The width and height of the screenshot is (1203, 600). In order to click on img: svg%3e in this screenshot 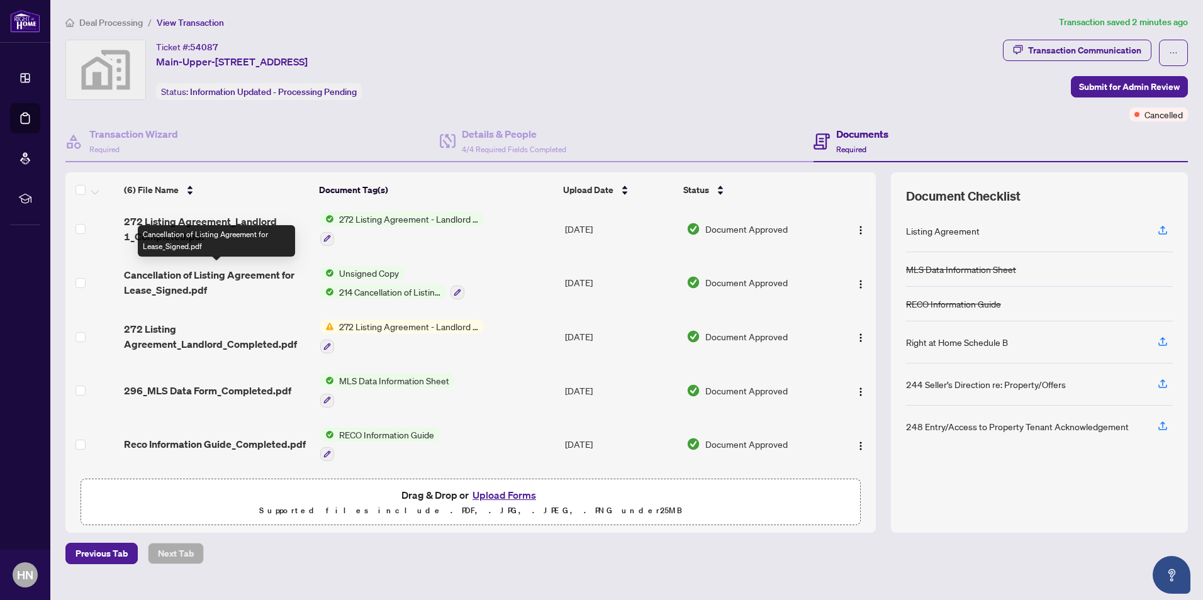, I will do `click(106, 70)`.